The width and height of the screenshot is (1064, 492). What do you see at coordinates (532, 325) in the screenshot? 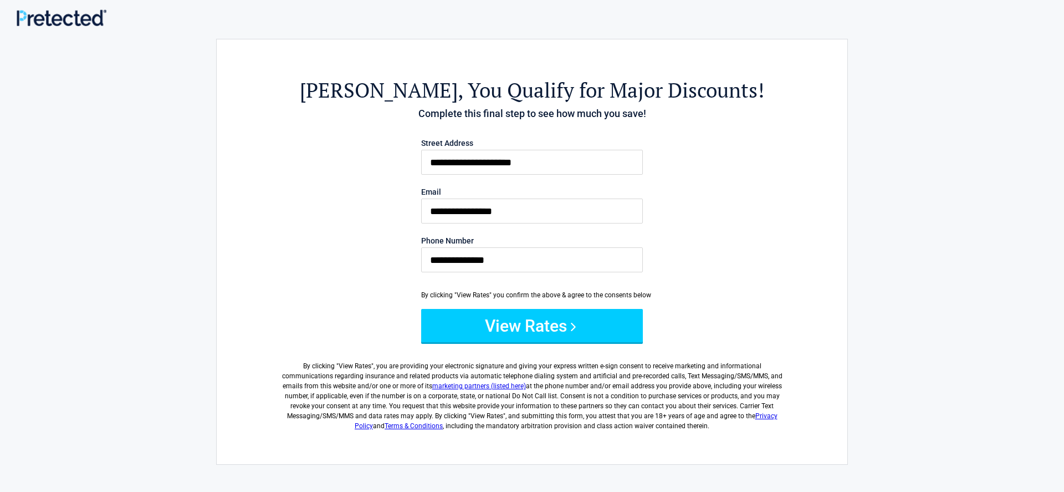
I see `button: View Rates` at bounding box center [532, 325].